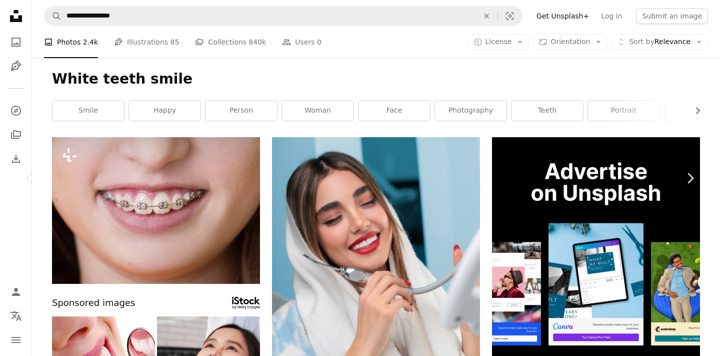 The image size is (720, 356). I want to click on a: Illustrations 85, so click(147, 42).